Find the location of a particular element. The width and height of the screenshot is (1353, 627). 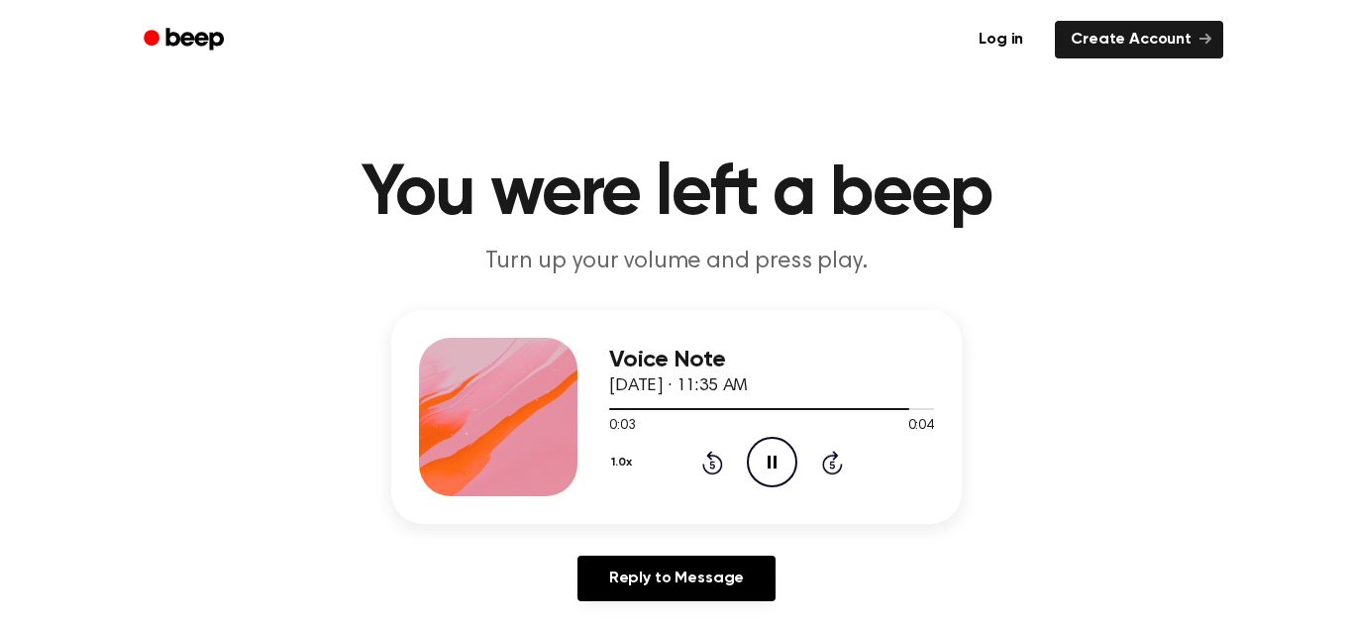

button: 1.0x is located at coordinates (624, 463).